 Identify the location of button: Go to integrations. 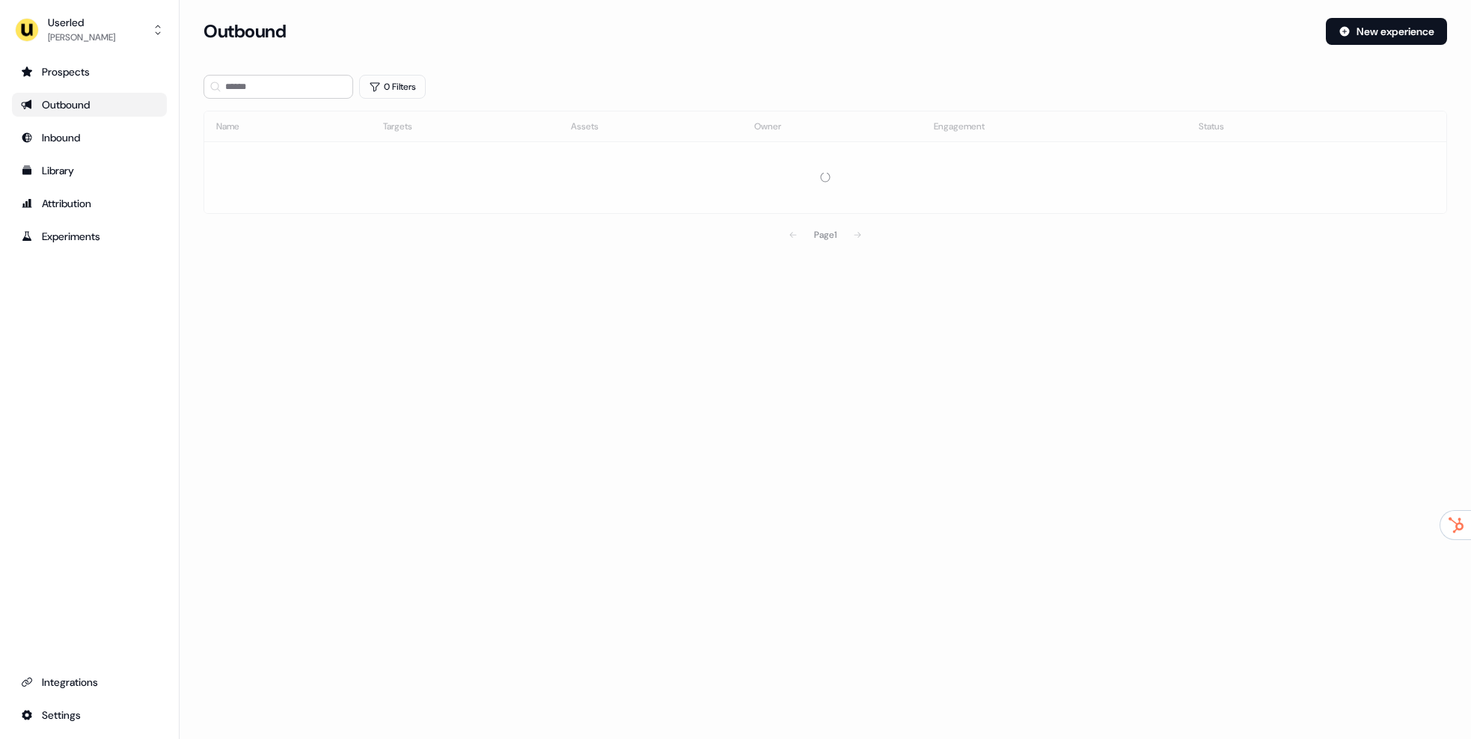
(89, 715).